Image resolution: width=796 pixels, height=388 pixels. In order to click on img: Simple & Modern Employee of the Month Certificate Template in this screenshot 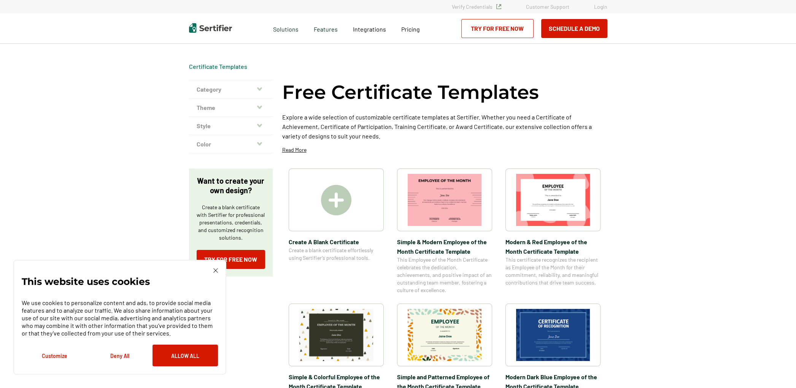, I will do `click(445, 200)`.